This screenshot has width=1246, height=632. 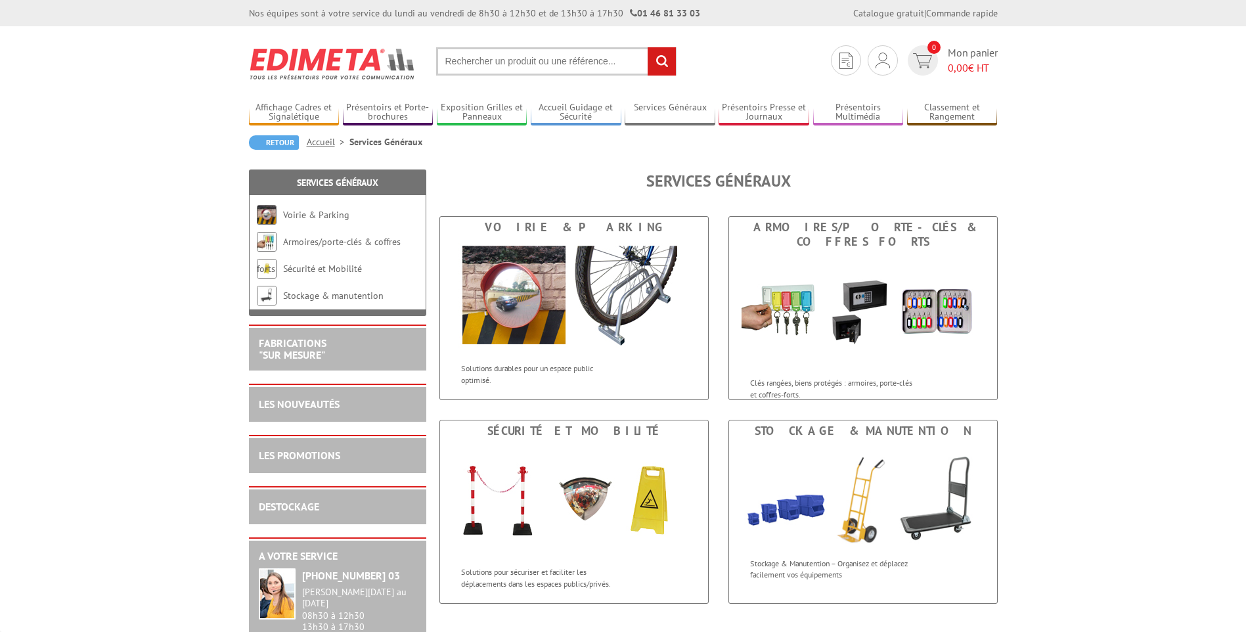 What do you see at coordinates (289, 506) in the screenshot?
I see `a: DESTOCKAGE` at bounding box center [289, 506].